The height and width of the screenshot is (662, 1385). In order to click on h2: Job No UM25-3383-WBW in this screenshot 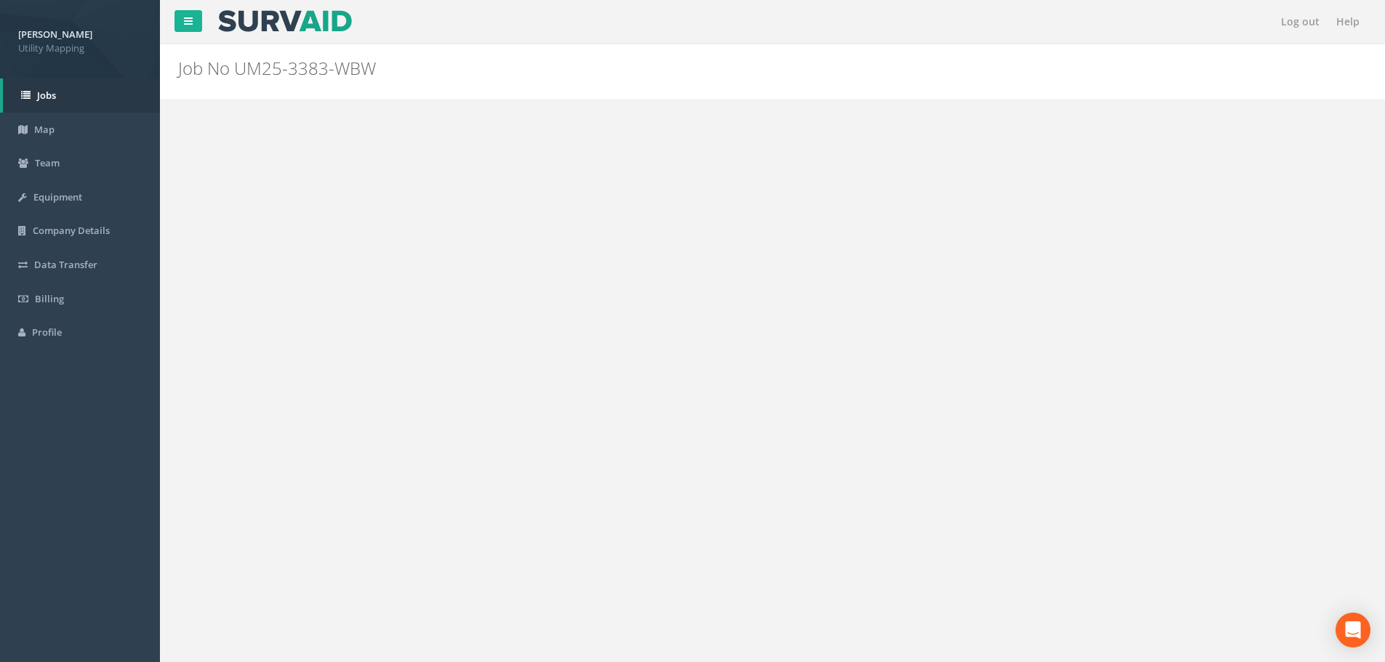, I will do `click(672, 68)`.